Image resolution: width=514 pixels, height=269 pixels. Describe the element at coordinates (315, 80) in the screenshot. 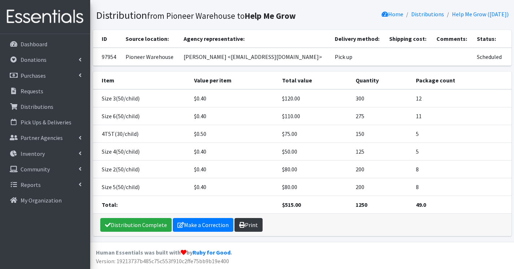

I see `th: Total value` at that location.